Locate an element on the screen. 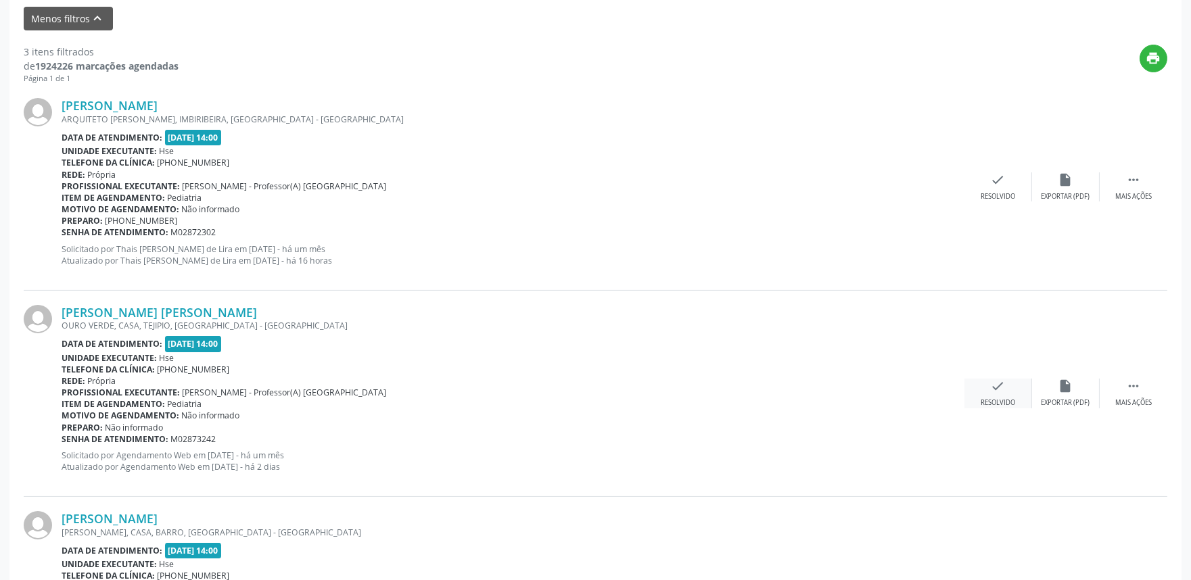  span: M02872302 is located at coordinates (193, 232).